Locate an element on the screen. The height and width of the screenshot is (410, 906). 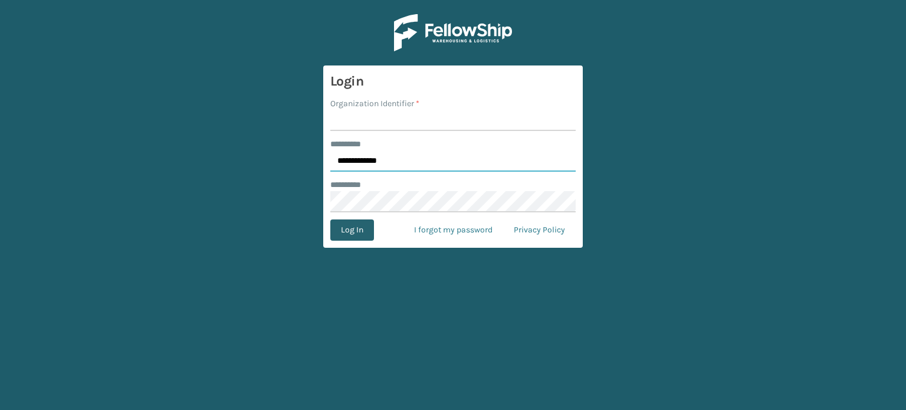
a: Privacy Policy is located at coordinates (539, 230).